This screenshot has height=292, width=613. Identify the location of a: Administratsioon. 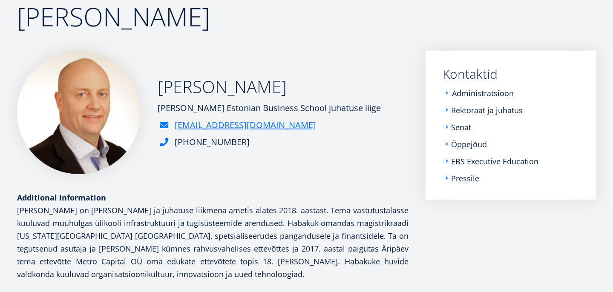
(483, 93).